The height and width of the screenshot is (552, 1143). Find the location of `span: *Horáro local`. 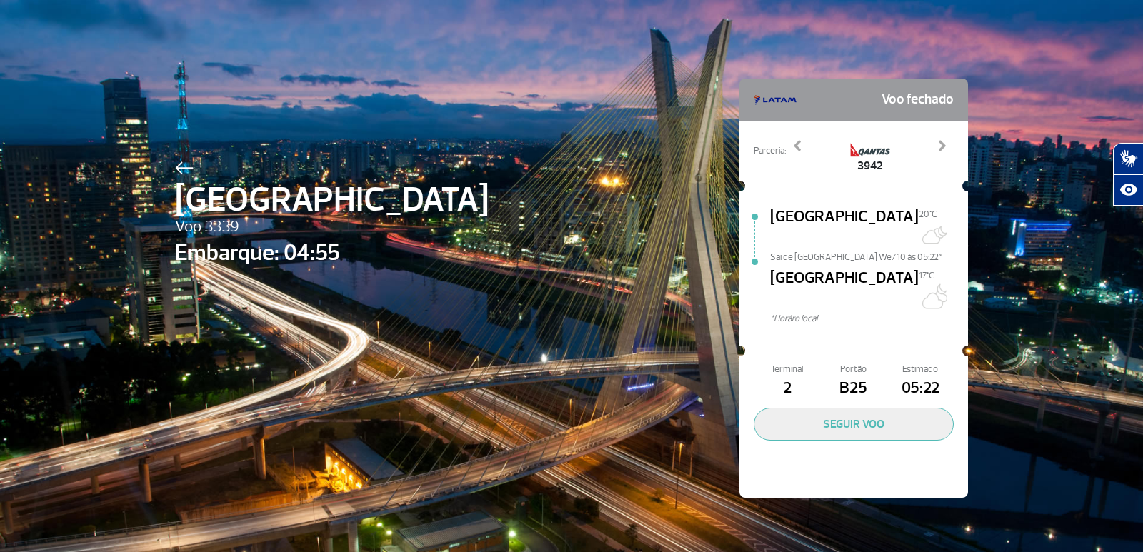

span: *Horáro local is located at coordinates (869, 319).